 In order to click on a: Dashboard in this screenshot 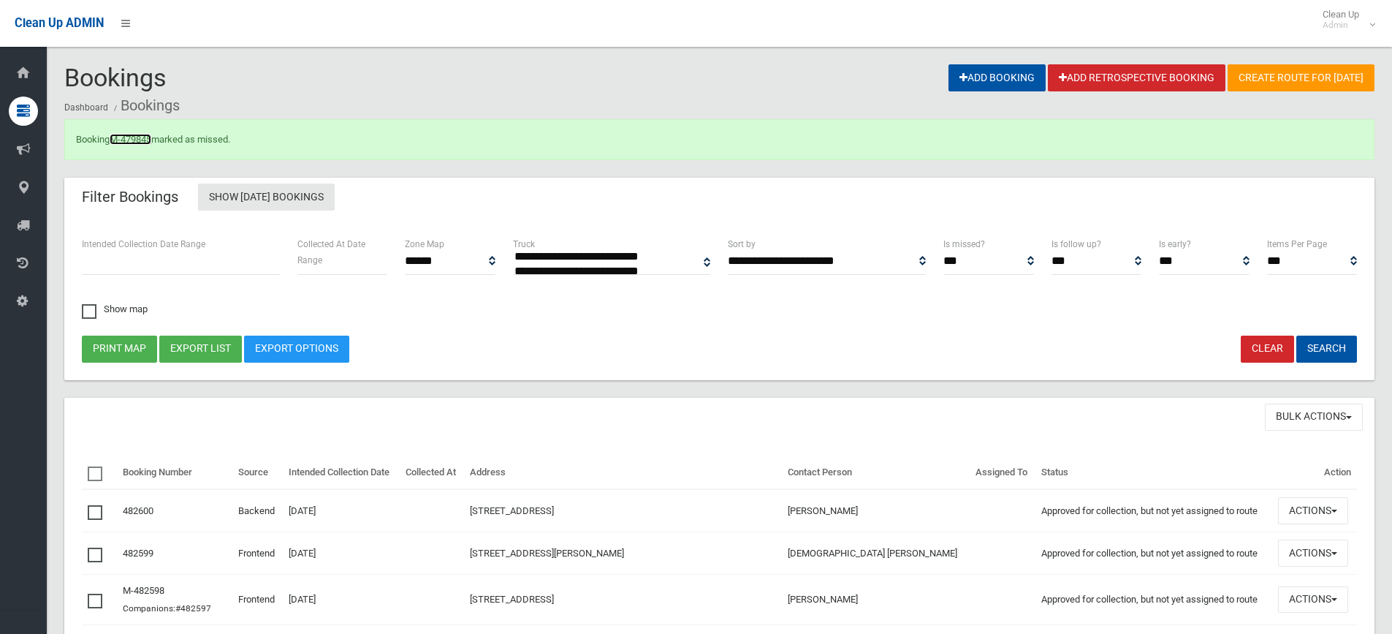, I will do `click(86, 107)`.